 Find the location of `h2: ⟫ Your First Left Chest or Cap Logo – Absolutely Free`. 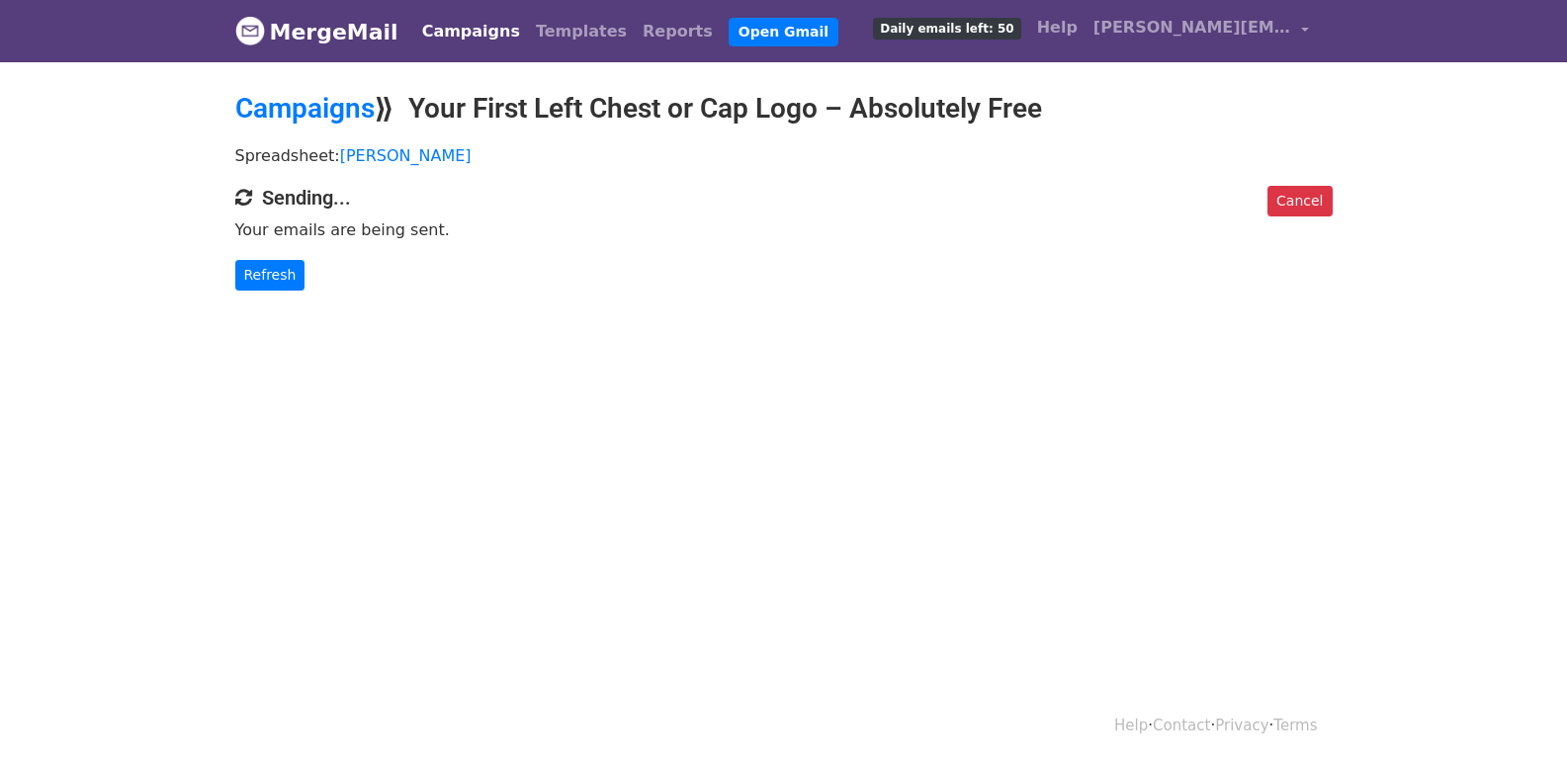

h2: ⟫ Your First Left Chest or Cap Logo – Absolutely Free is located at coordinates (784, 109).